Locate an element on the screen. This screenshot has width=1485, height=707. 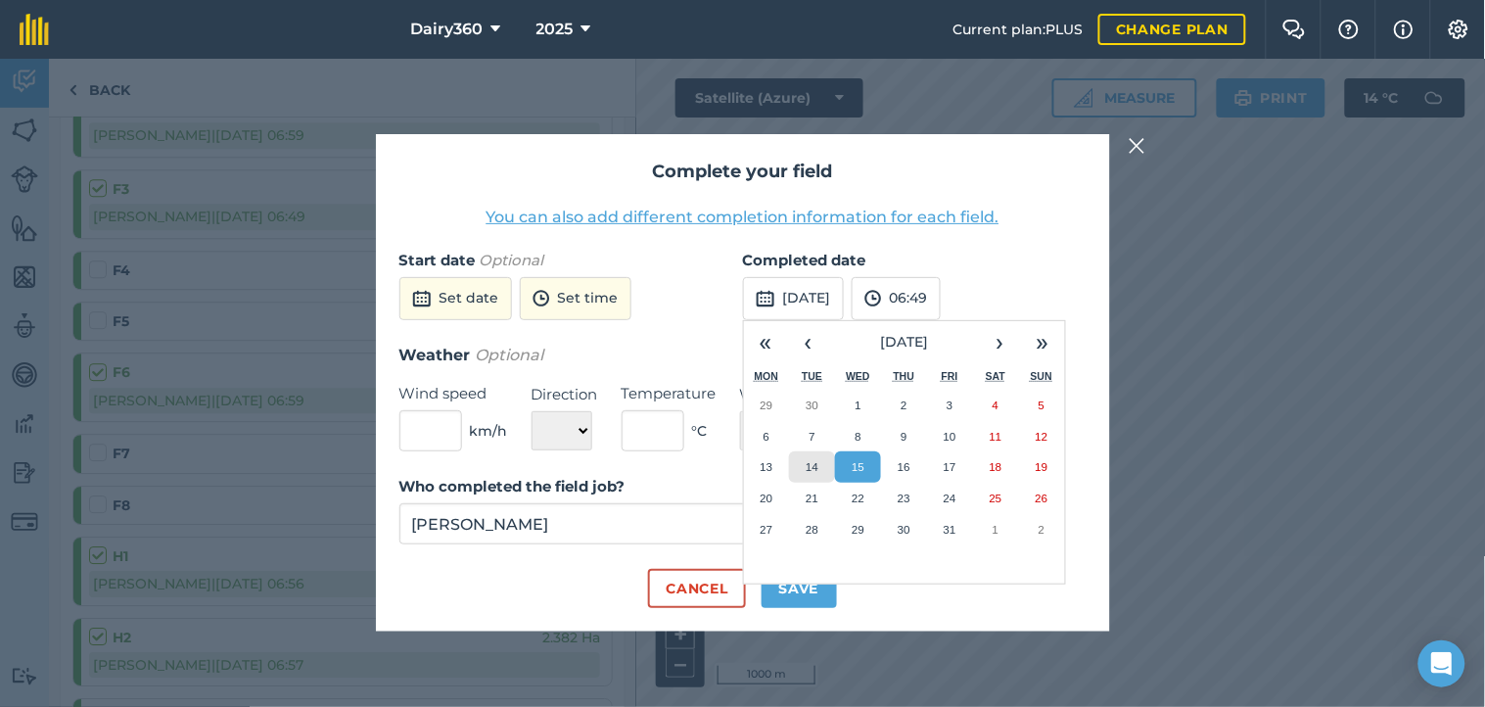
abbr: October 9, 2025 is located at coordinates (903, 436).